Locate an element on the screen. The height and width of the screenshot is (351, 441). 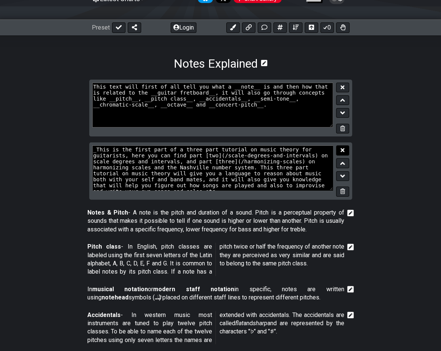
p: In or in specific, notes are written using symbols (𝅝 𝅗𝅥 𝅘𝅥 𝅘𝅥𝅮) placed on different staff lines to r... is located at coordinates (216, 293).